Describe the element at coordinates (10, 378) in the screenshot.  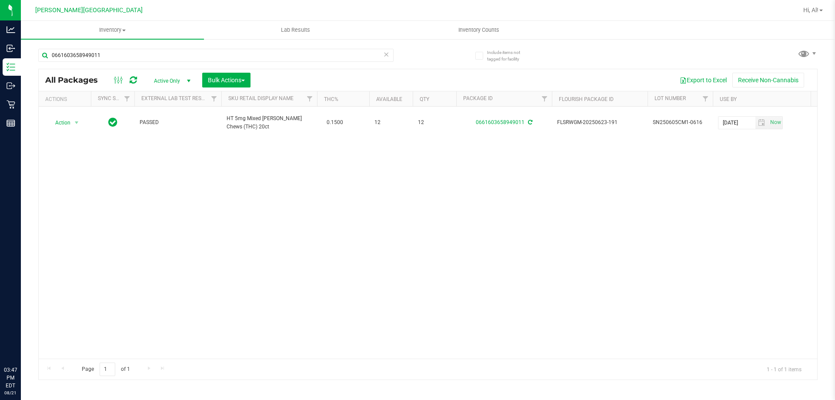
I see `p: 03:47 PM EDT` at that location.